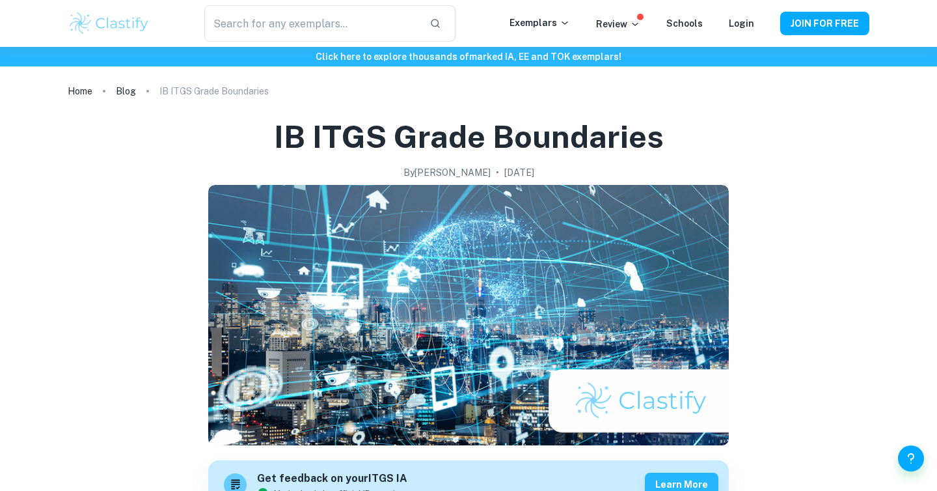 The height and width of the screenshot is (491, 937). I want to click on a: Login, so click(741, 23).